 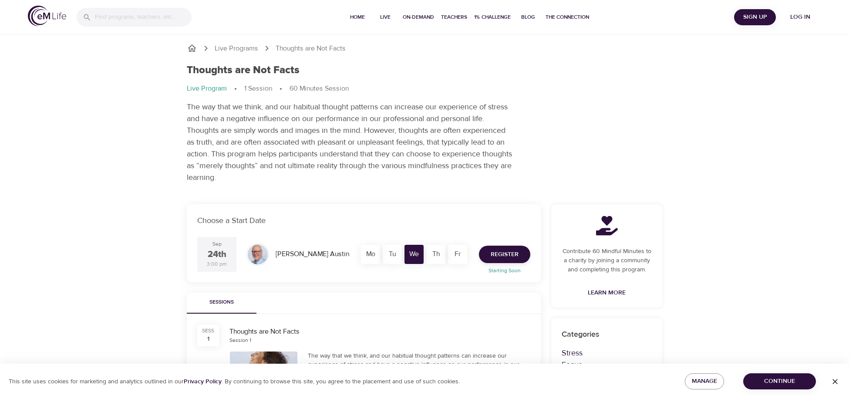 What do you see at coordinates (606, 292) in the screenshot?
I see `a: Learn More` at bounding box center [606, 292].